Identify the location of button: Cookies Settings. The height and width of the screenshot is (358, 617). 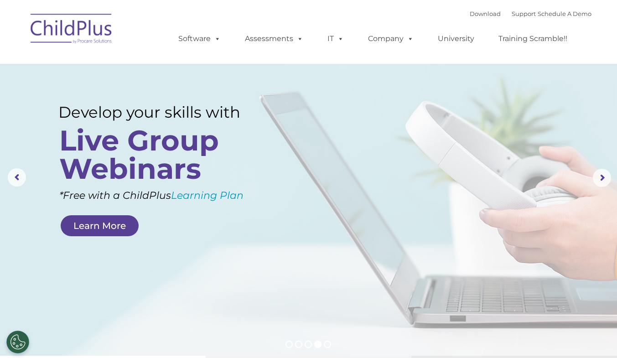
(18, 342).